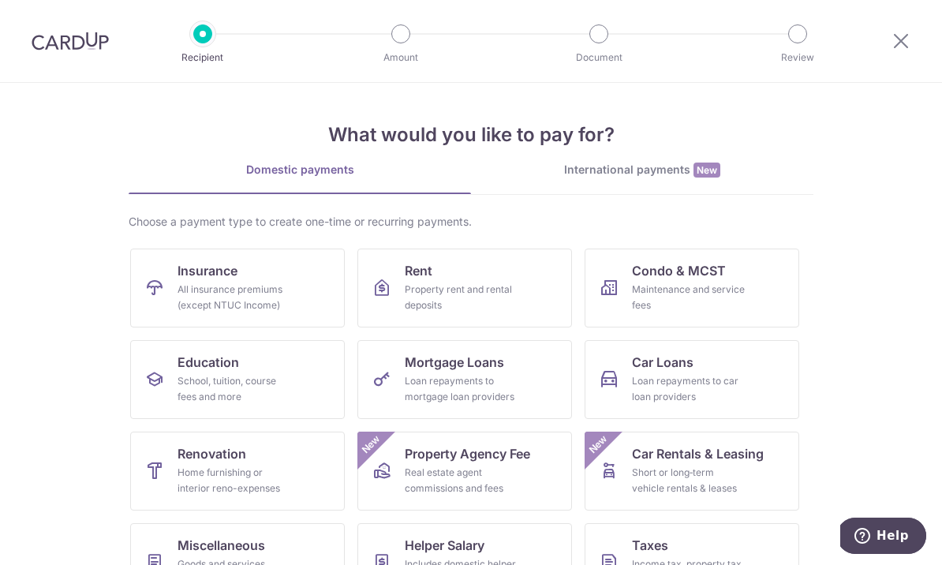 Image resolution: width=942 pixels, height=565 pixels. Describe the element at coordinates (465, 288) in the screenshot. I see `a: RentProperty rent and rental deposits` at that location.